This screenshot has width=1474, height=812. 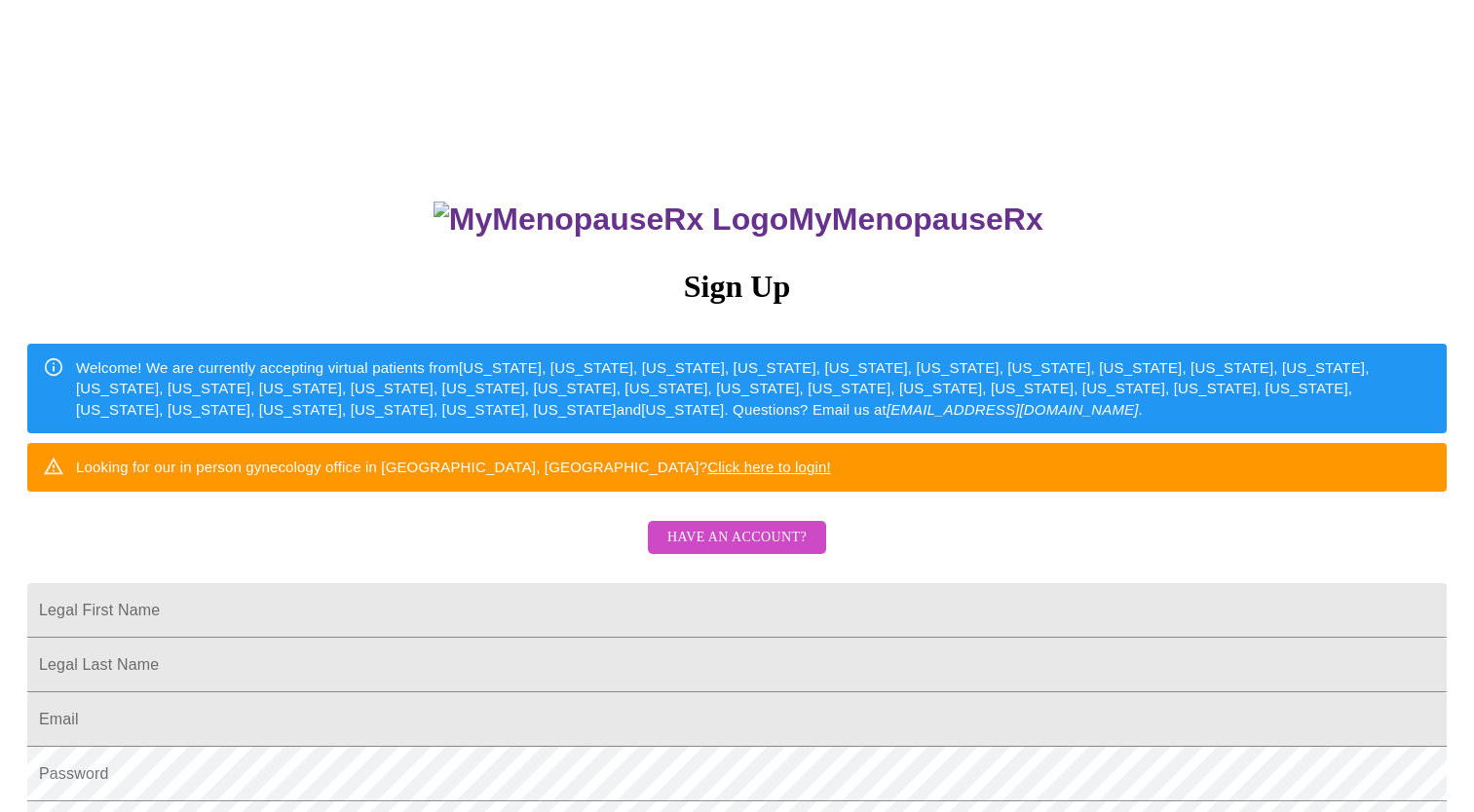 I want to click on h3: MyMenopauseRx, so click(x=738, y=219).